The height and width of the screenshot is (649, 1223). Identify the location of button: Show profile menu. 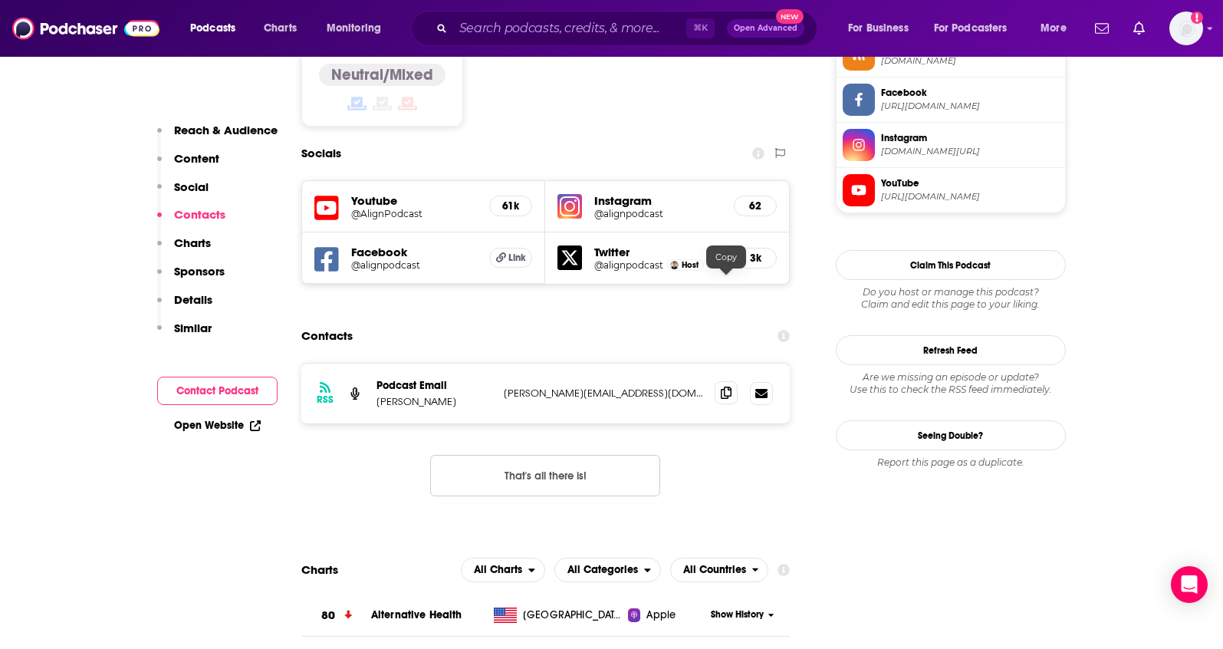
(1186, 28).